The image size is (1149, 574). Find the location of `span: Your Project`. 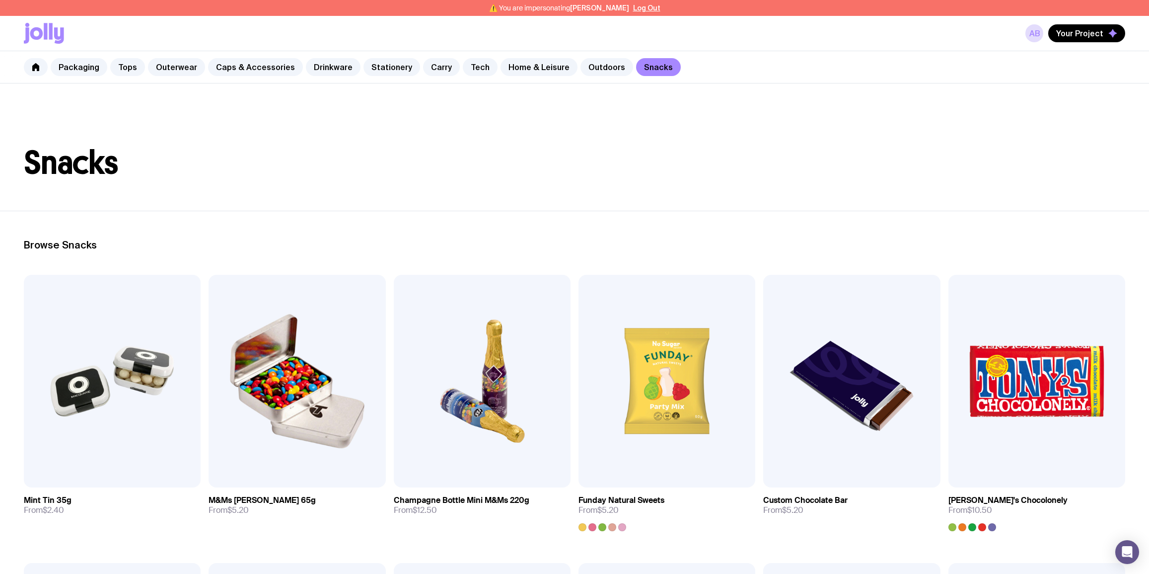

span: Your Project is located at coordinates (1080, 33).